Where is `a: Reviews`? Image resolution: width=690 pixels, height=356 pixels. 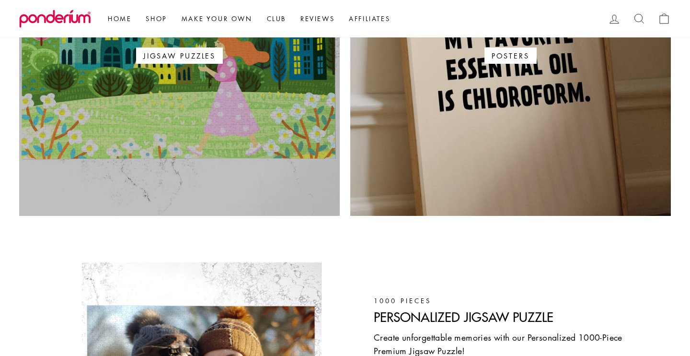
a: Reviews is located at coordinates (317, 19).